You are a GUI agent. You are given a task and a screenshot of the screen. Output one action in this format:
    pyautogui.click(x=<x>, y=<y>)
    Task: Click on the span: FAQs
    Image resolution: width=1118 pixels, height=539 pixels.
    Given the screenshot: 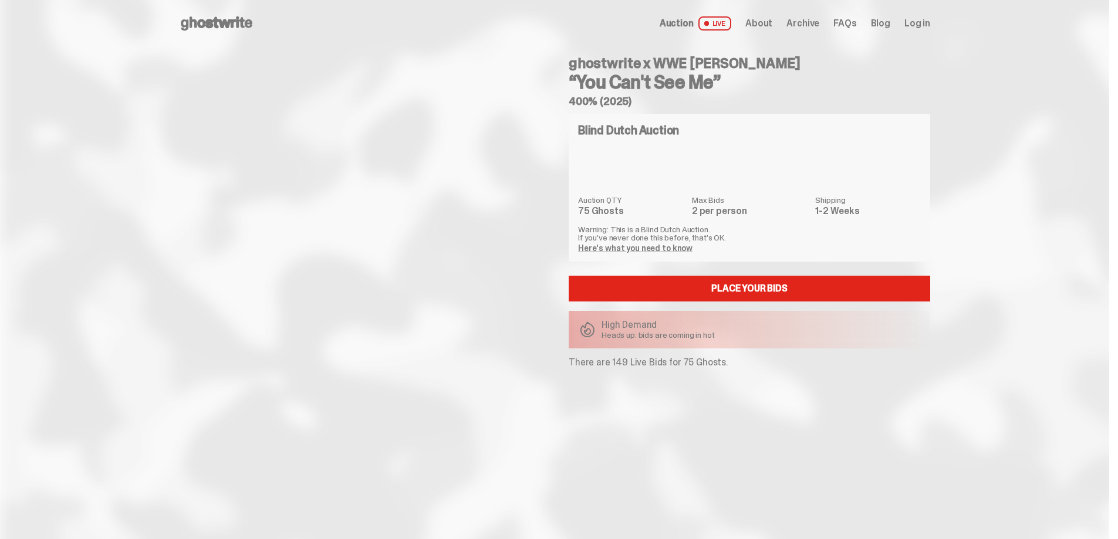 What is the action you would take?
    pyautogui.click(x=844, y=23)
    